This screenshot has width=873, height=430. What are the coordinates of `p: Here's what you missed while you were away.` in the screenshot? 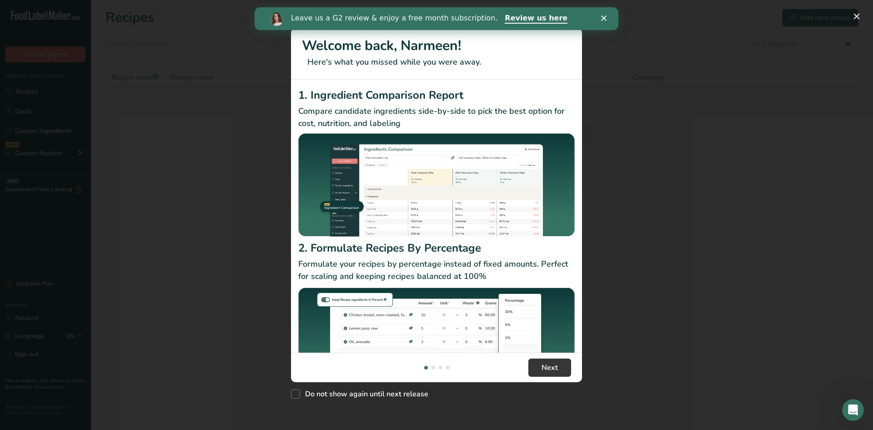 It's located at (436, 62).